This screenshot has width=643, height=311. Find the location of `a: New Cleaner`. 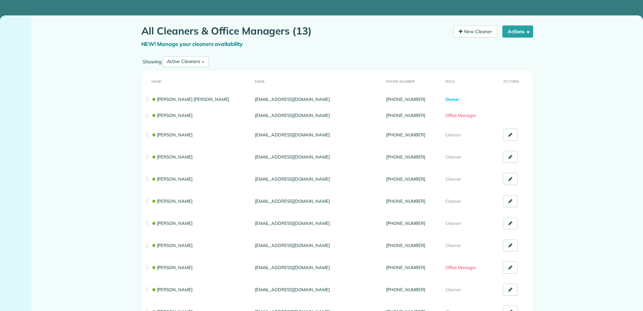

a: New Cleaner is located at coordinates (475, 31).